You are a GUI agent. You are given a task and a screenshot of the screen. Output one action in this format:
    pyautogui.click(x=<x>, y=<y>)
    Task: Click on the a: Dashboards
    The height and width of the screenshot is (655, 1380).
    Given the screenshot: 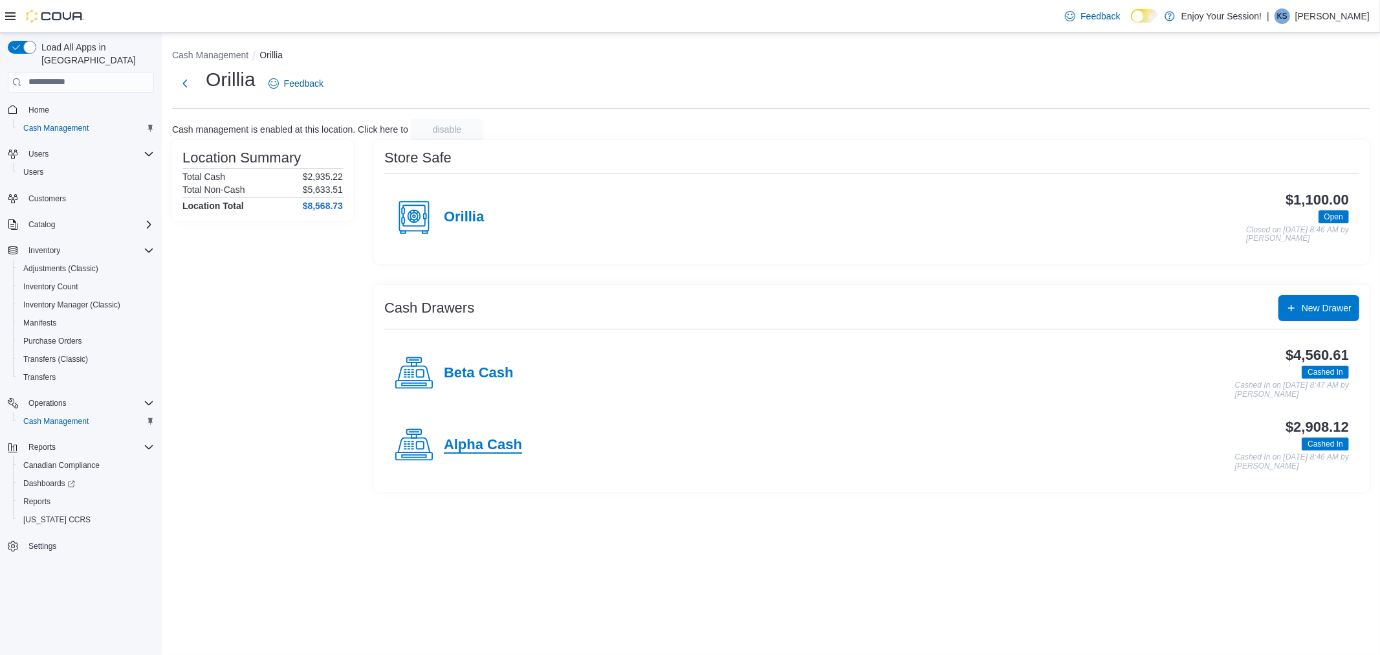 What is the action you would take?
    pyautogui.click(x=49, y=483)
    